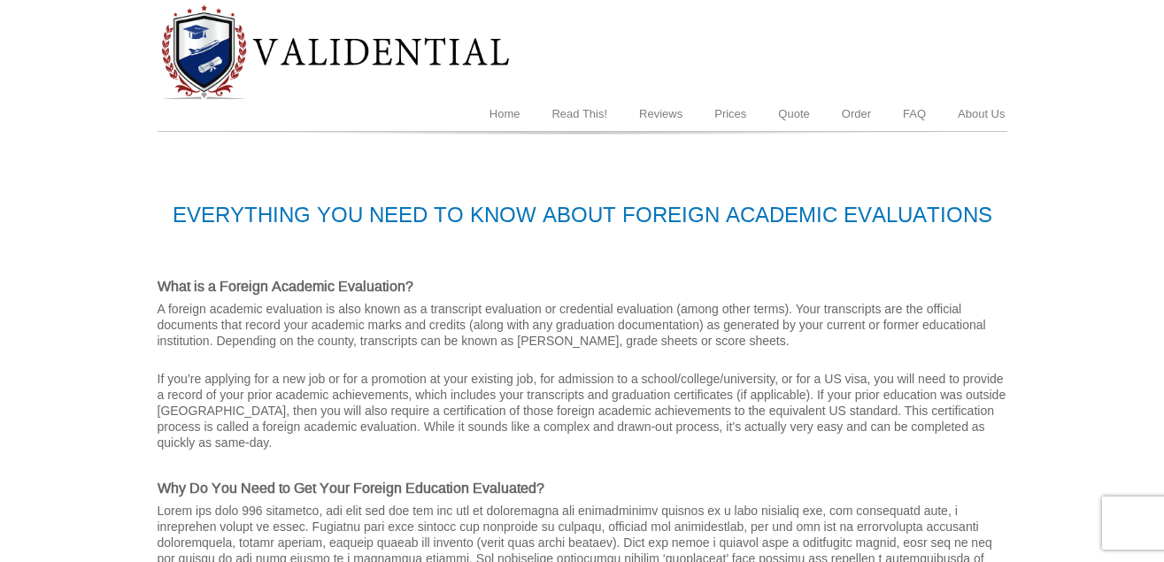  Describe the element at coordinates (285, 286) in the screenshot. I see `strong: What is a Foreign Academic Evaluation?` at that location.